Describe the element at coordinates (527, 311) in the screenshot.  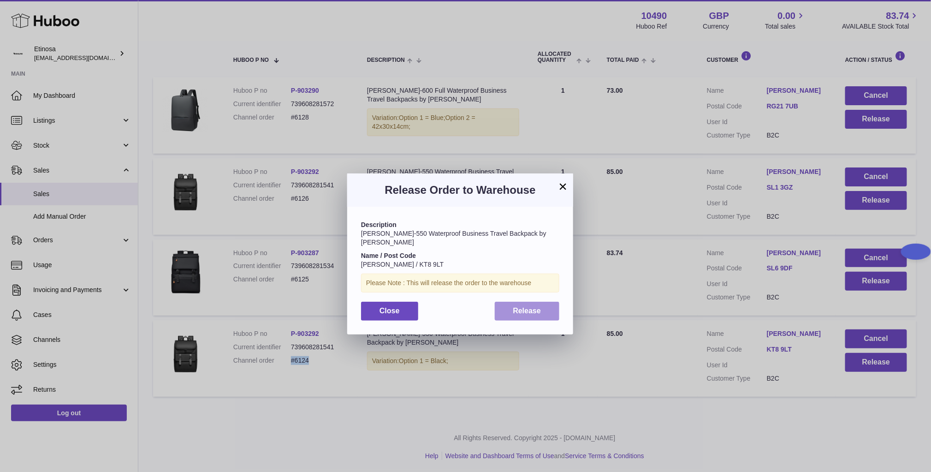
I see `button: Release` at that location.